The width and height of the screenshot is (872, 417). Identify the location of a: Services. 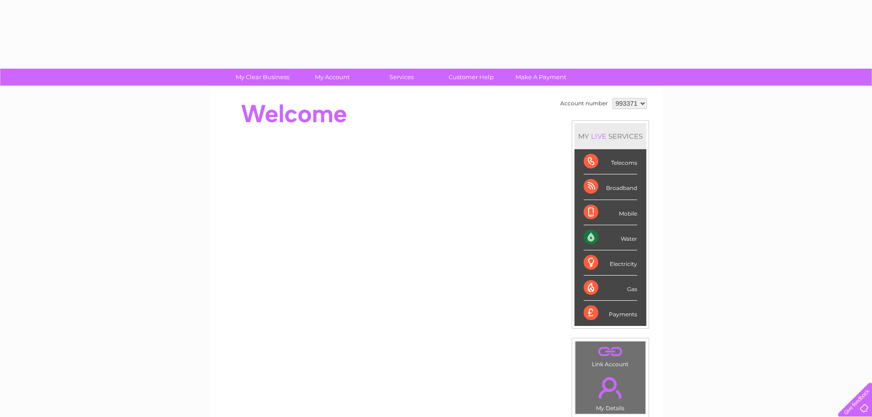
(402, 77).